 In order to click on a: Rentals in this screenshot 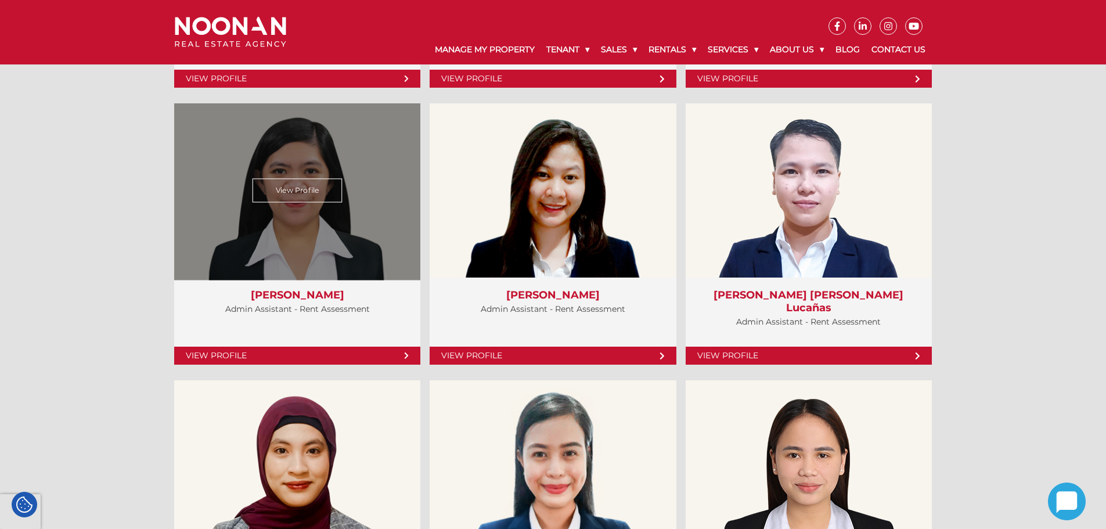, I will do `click(672, 49)`.